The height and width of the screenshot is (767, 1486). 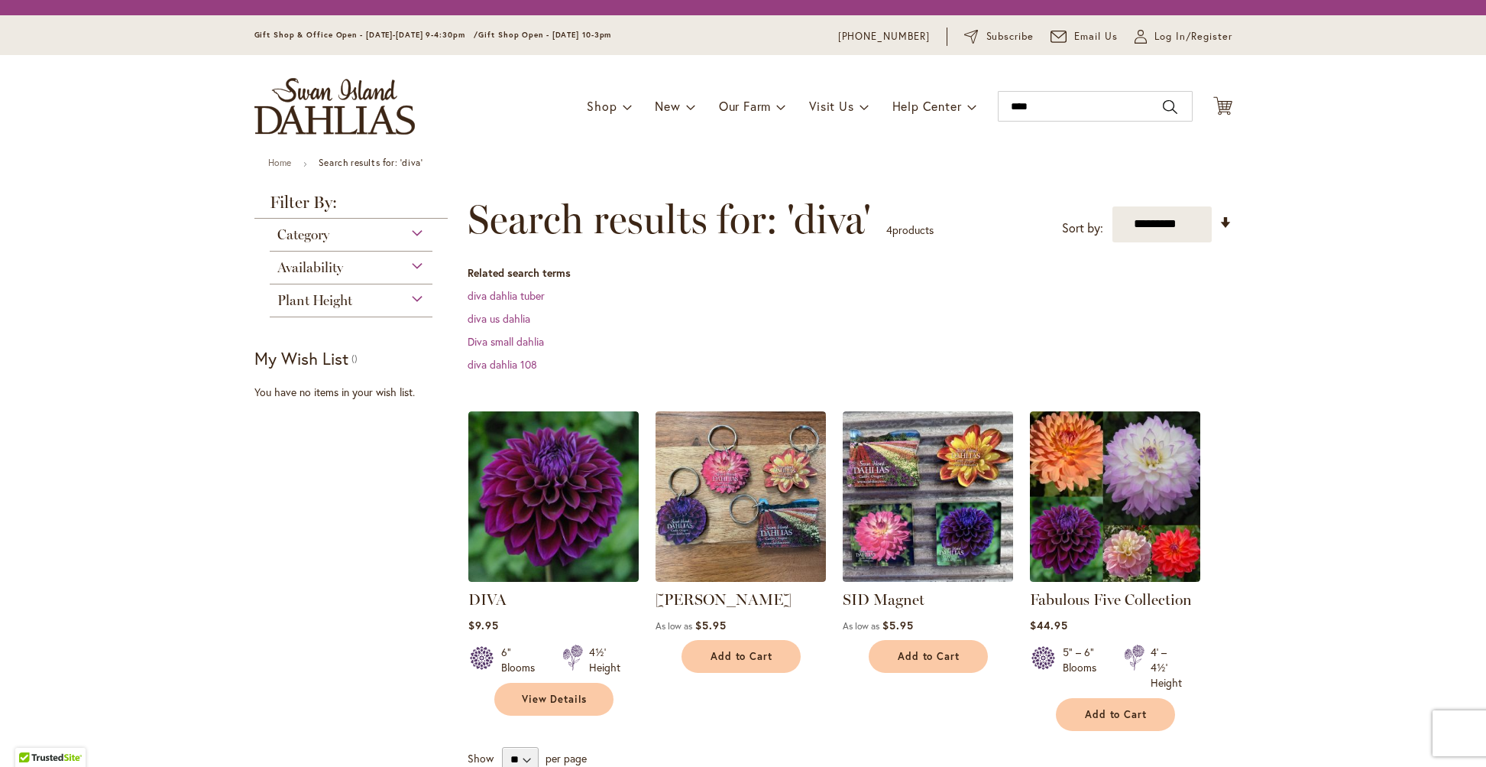 What do you see at coordinates (745, 105) in the screenshot?
I see `span: Our Farm` at bounding box center [745, 105].